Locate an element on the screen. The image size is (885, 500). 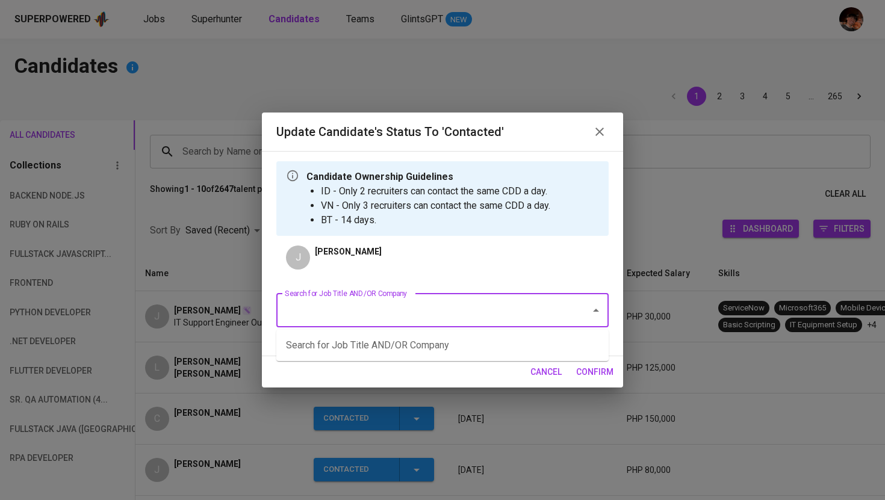
button: cancel is located at coordinates (546, 372).